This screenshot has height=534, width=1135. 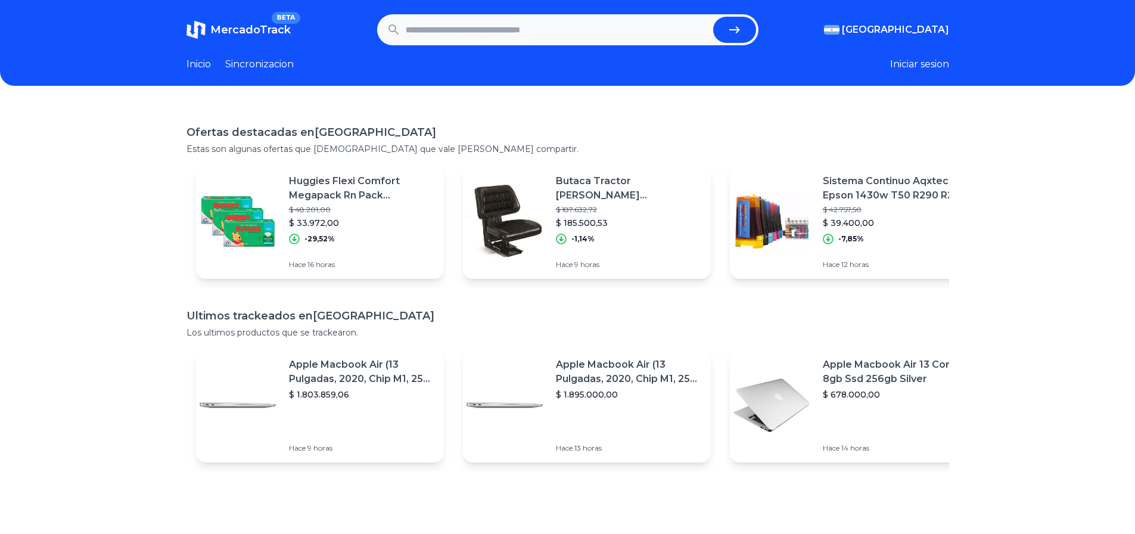 I want to click on p: $ 1.895.000,00, so click(x=629, y=394).